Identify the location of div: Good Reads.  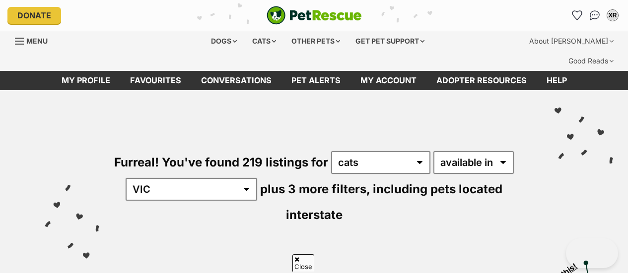
(591, 61).